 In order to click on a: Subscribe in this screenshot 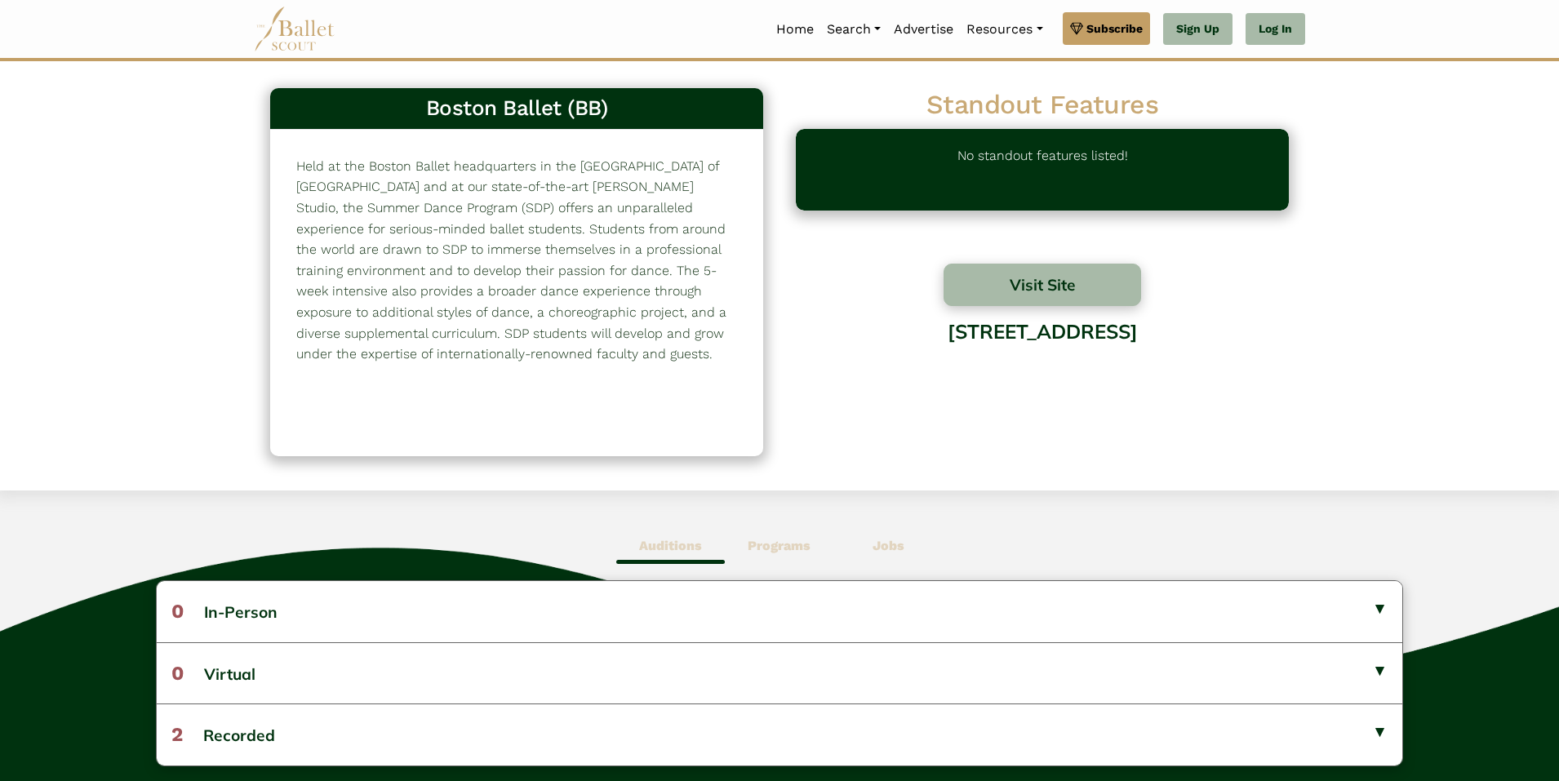, I will do `click(1106, 29)`.